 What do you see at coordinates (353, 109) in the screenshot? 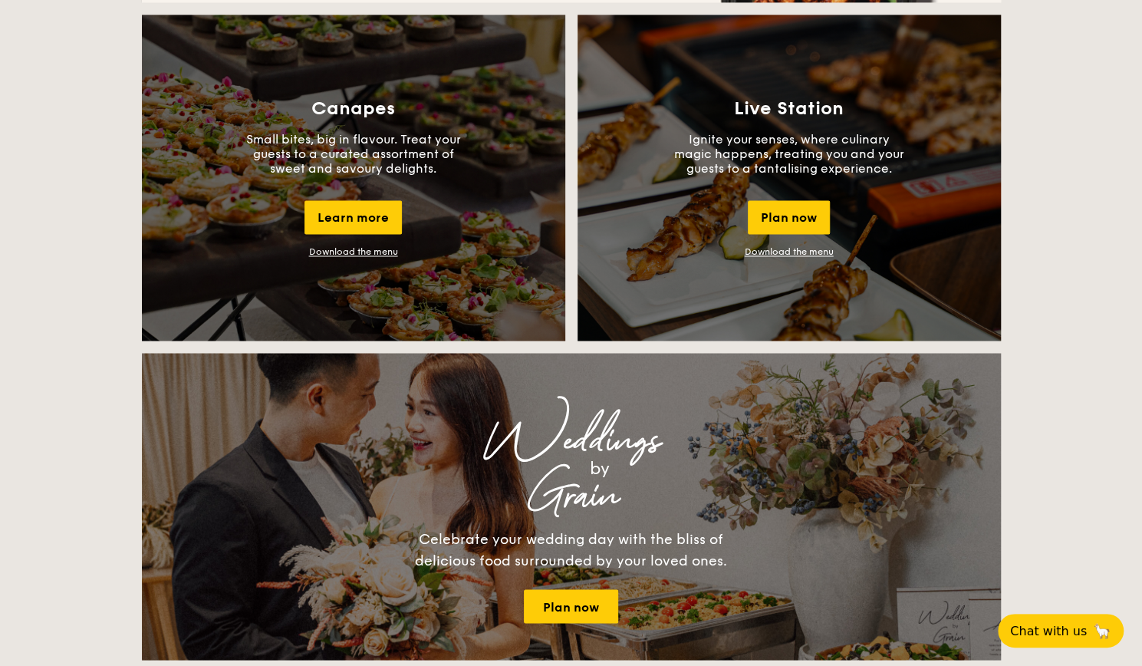
I see `h3: Canapes` at bounding box center [353, 109].